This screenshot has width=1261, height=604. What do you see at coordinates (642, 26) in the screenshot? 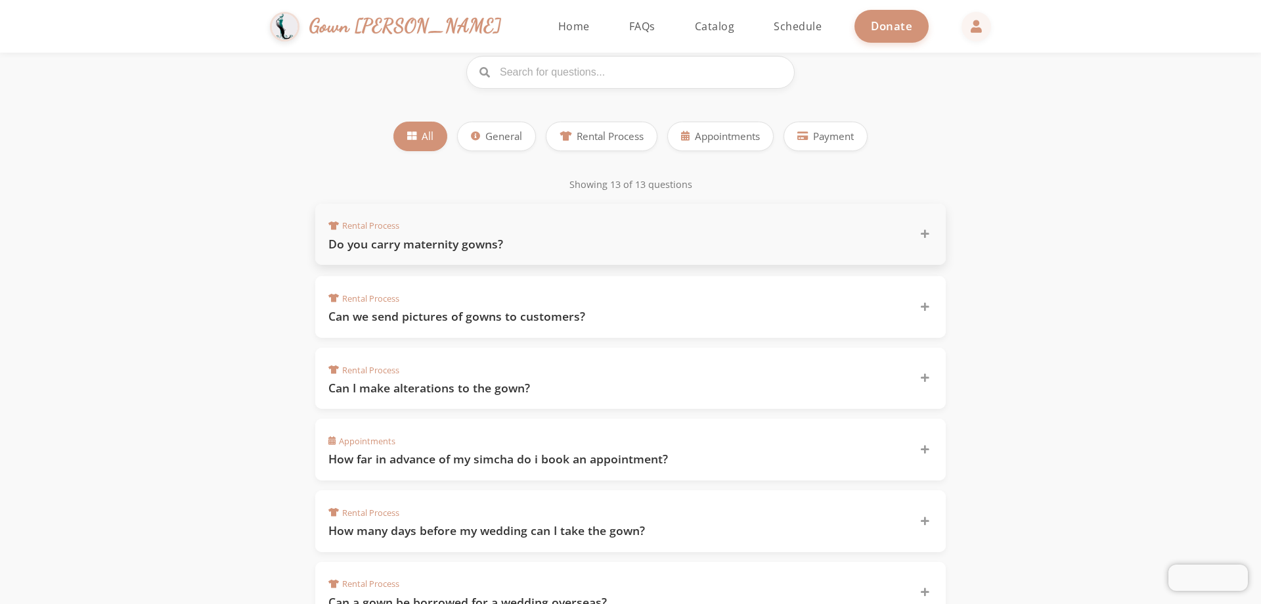
I see `span: FAQs` at bounding box center [642, 26].